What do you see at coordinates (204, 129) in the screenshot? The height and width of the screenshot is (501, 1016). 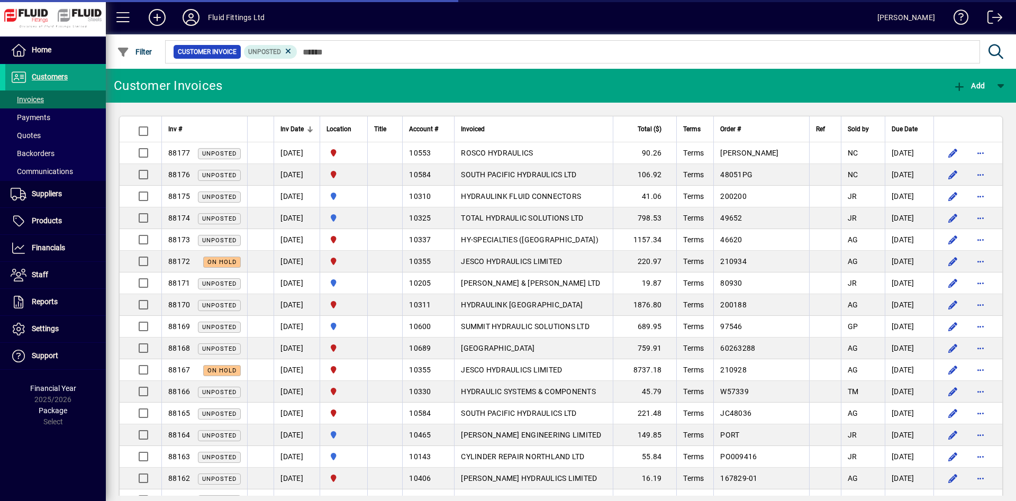 I see `div: Inv #` at bounding box center [204, 129].